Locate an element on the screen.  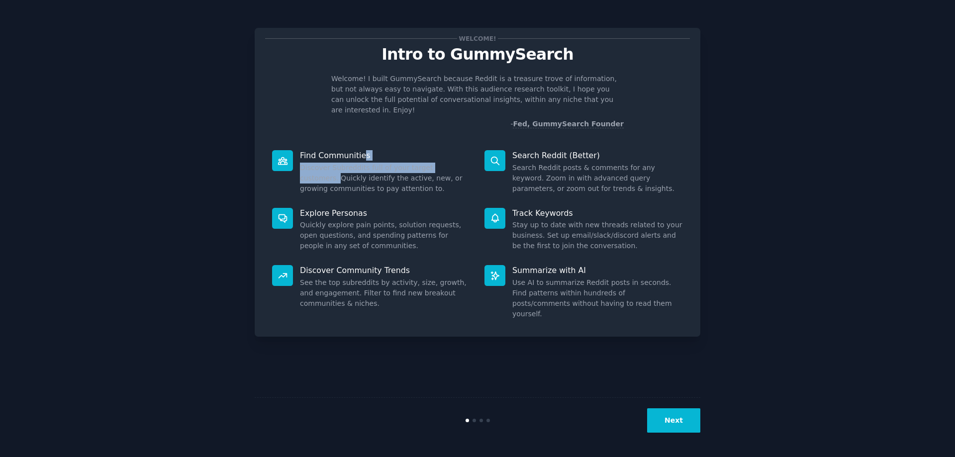
p: Find Communities is located at coordinates (385, 155).